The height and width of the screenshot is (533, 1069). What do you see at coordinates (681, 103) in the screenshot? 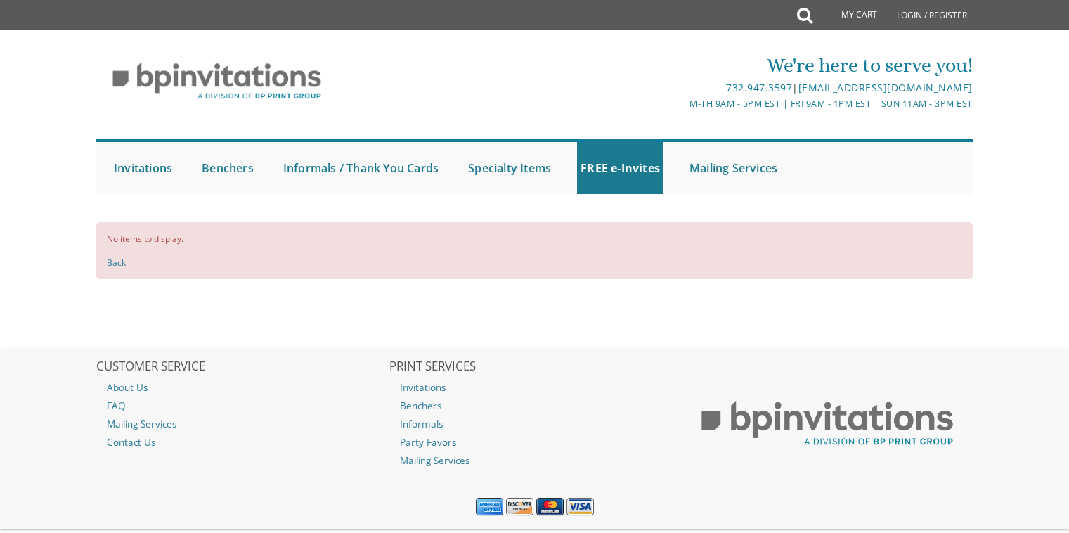
I see `div: M-Th 9am - 5pm EST | Fri 9am - 1pm EST | Sun 11am - 3pm EST` at bounding box center [681, 103].